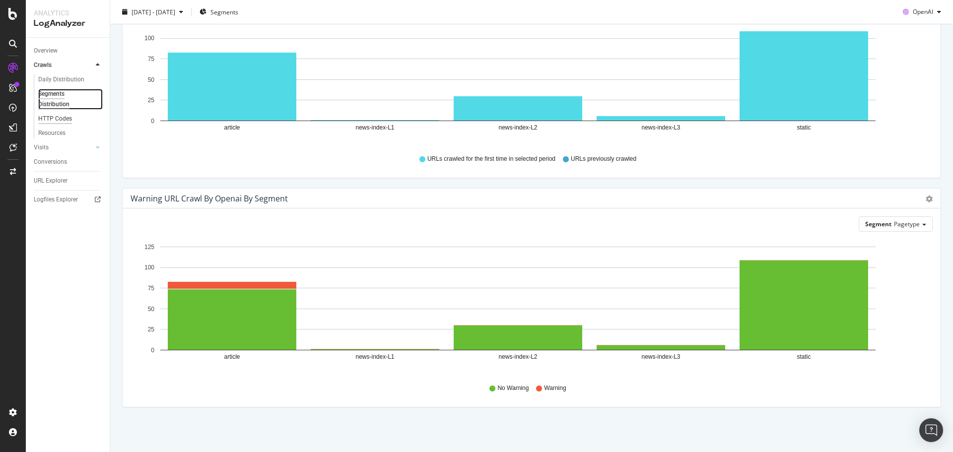 The width and height of the screenshot is (953, 452). Describe the element at coordinates (68, 181) in the screenshot. I see `a: URL Explorer` at that location.